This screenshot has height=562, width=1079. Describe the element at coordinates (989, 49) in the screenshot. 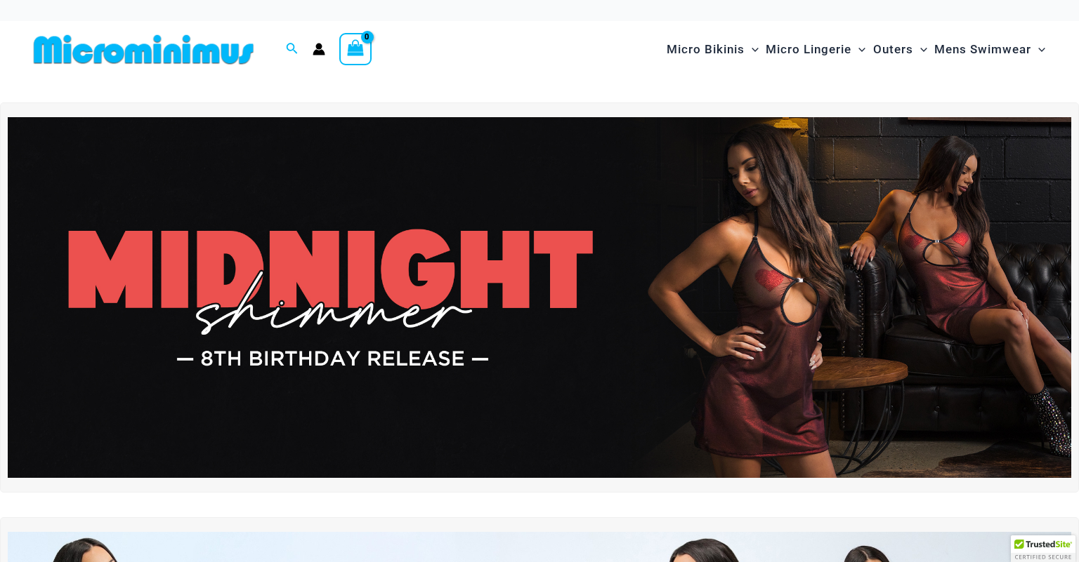

I see `a: Mens SwimwearMenu ToggleMenu Toggle` at that location.